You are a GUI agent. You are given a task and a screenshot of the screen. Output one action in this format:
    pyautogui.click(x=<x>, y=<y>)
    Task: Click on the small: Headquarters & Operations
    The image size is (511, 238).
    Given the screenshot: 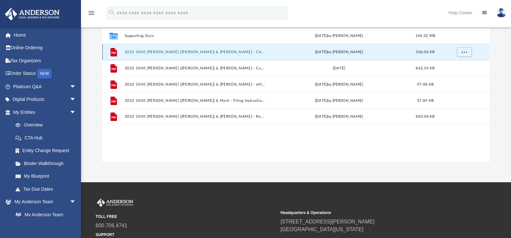 What is the action you would take?
    pyautogui.click(x=371, y=213)
    